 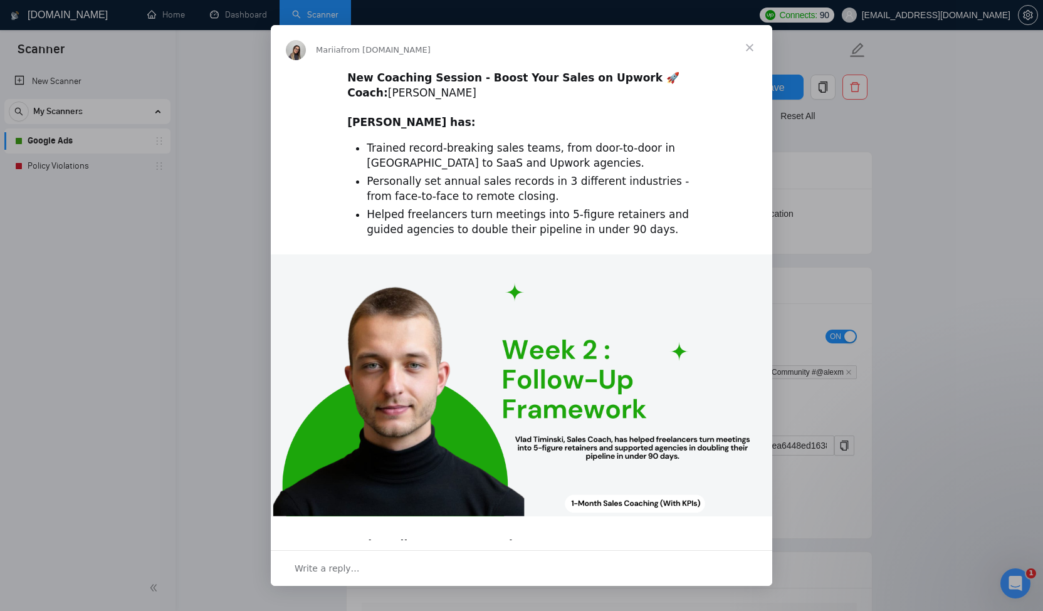 I want to click on img: Profile image for Mariia, so click(x=296, y=50).